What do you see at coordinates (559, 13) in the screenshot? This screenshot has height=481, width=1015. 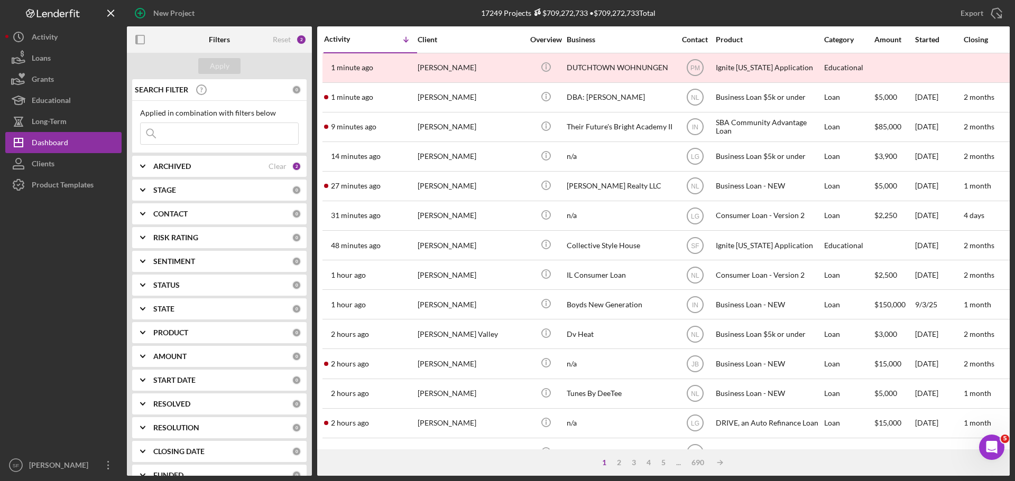 I see `div: $709,272,733` at bounding box center [559, 13].